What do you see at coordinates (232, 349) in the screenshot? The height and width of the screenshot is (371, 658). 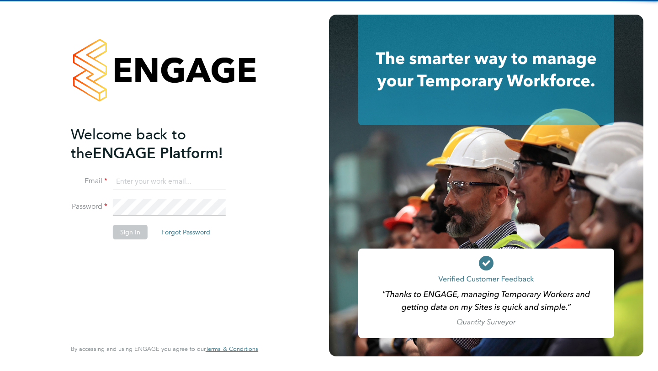 I see `span: Terms & Conditions` at bounding box center [232, 349].